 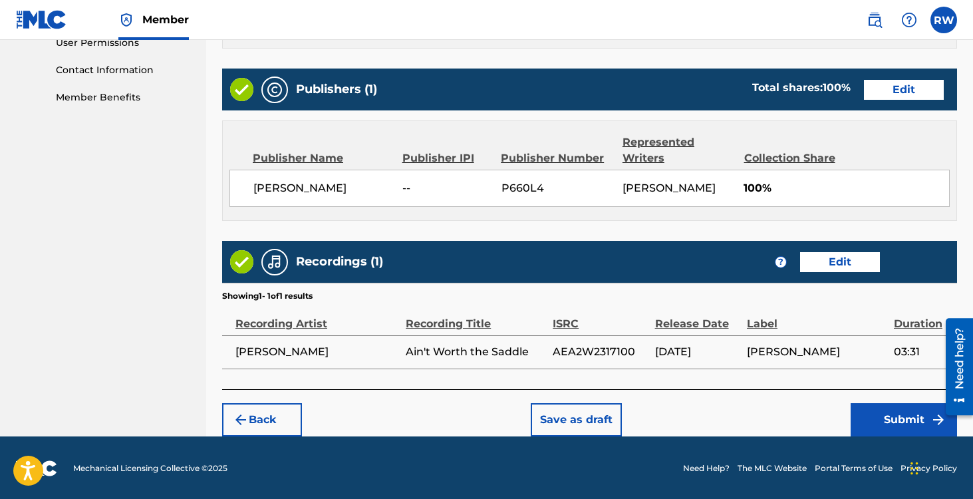 What do you see at coordinates (275, 262) in the screenshot?
I see `img: Recordings` at bounding box center [275, 262].